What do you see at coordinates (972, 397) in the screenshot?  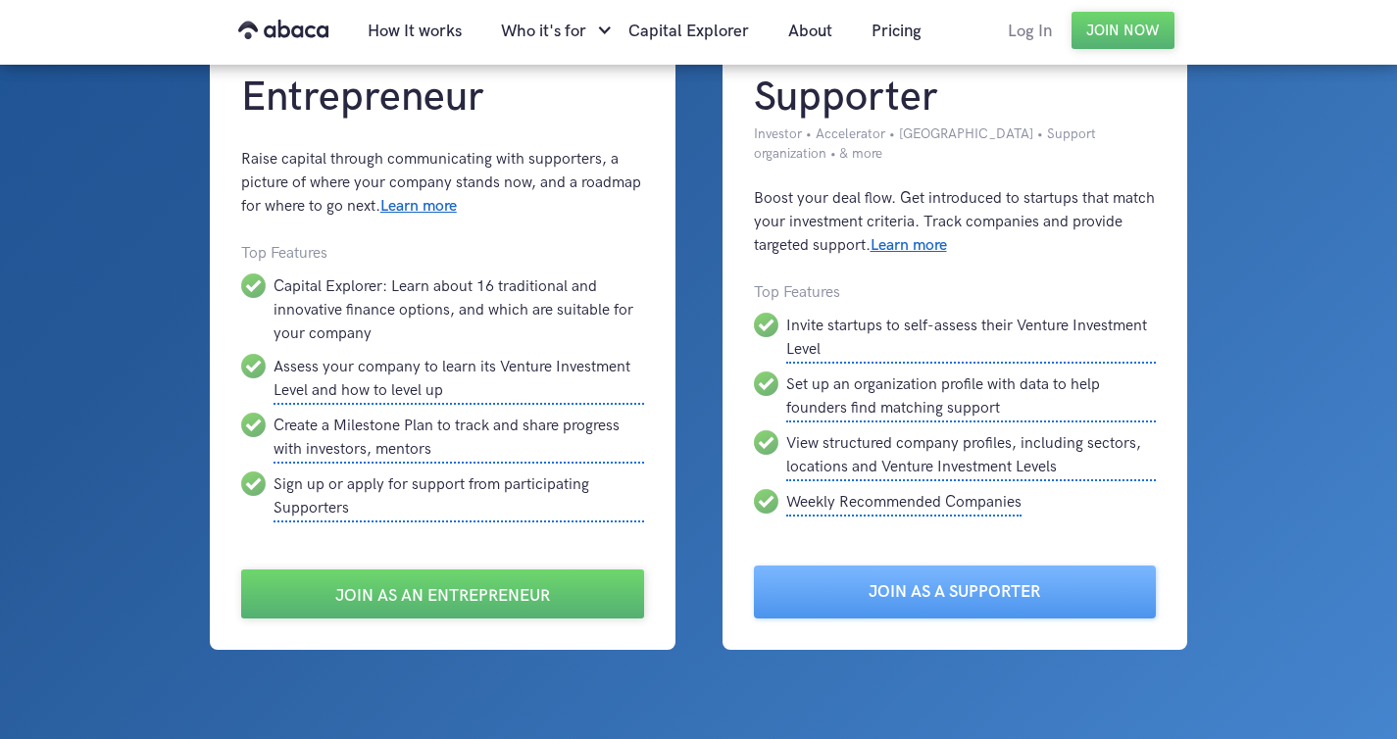 I see `div: Set up an organization profile with data to help founders find matching support` at bounding box center [972, 397].